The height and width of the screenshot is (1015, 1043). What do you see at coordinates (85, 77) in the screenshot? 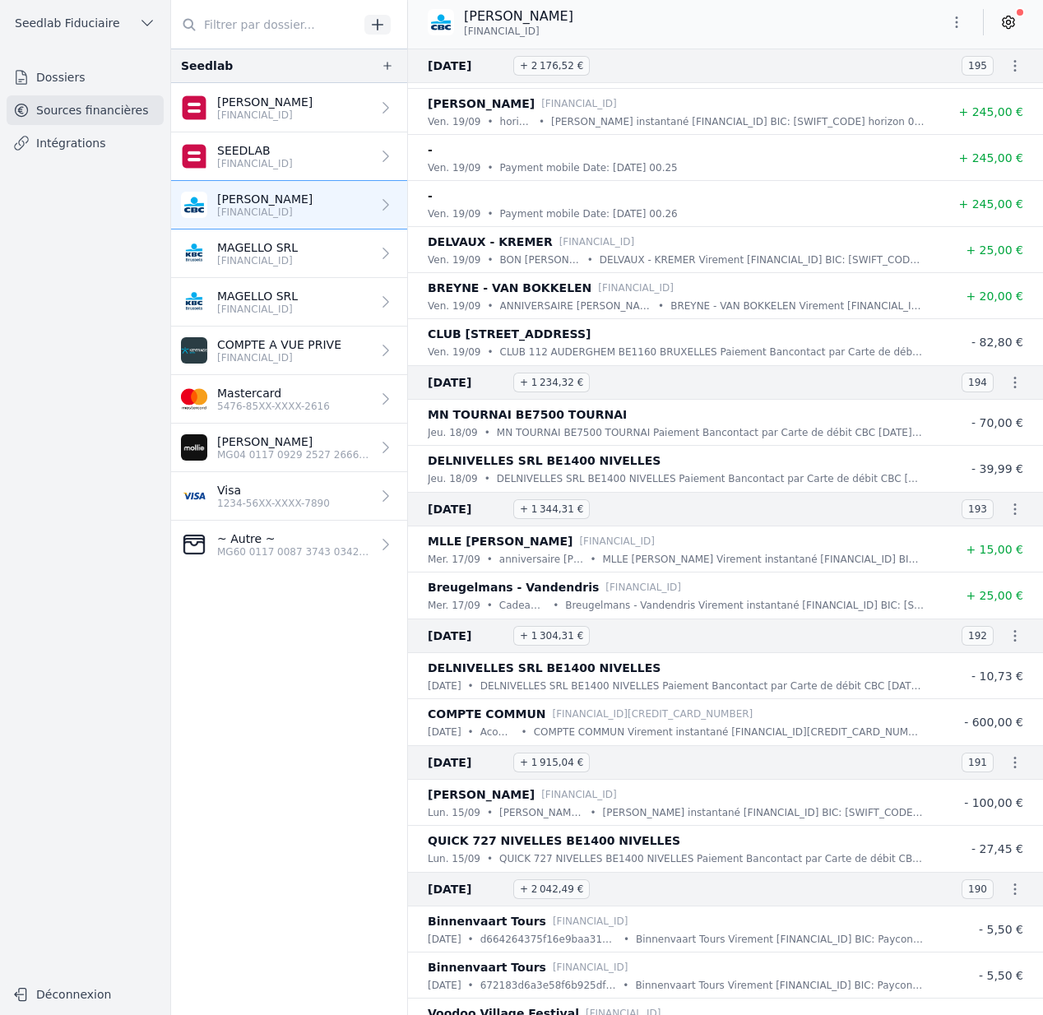
I see `a: Dossiers` at bounding box center [85, 77].